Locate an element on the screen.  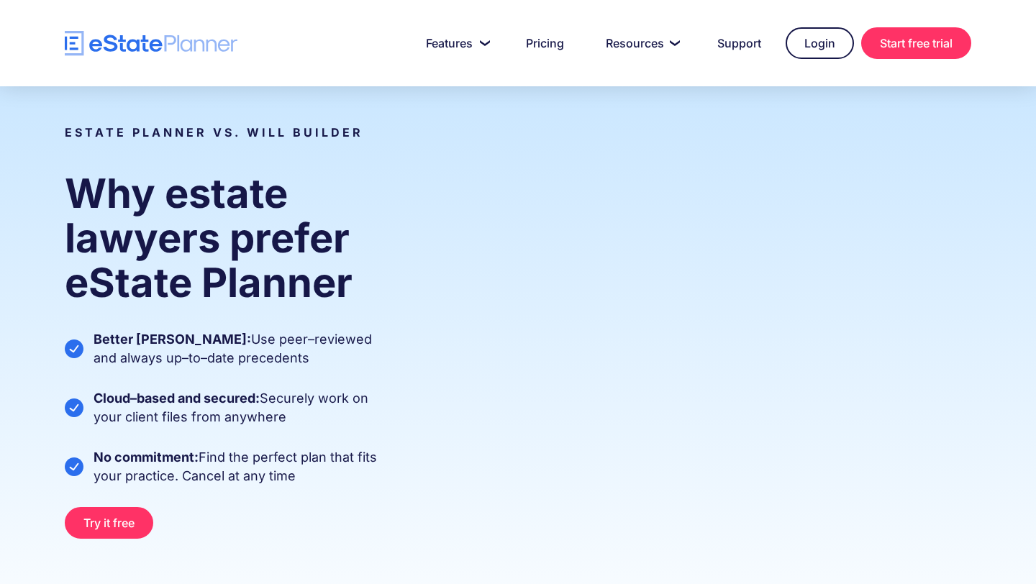
strong: eState Planner Vs. Will Builder is located at coordinates (214, 132).